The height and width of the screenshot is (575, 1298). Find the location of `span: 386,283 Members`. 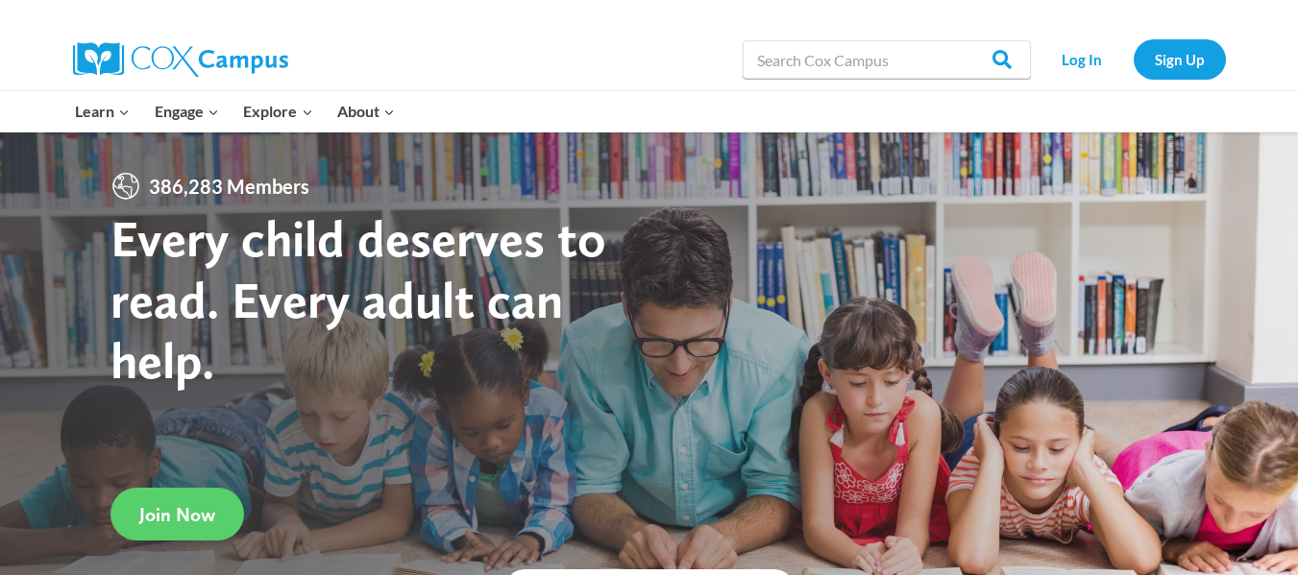

span: 386,283 Members is located at coordinates (229, 186).